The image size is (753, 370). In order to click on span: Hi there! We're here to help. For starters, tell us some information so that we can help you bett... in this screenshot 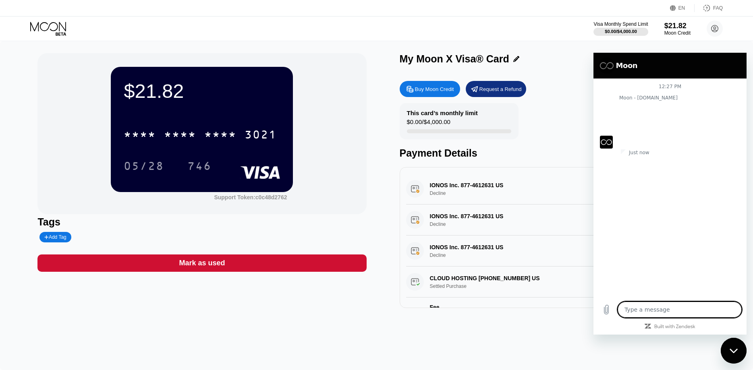, I will do `click(74, 72)`.